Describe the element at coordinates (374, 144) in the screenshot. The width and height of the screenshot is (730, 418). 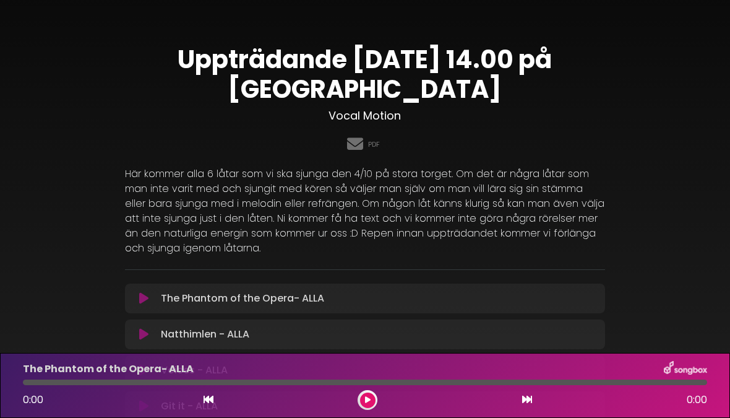
I see `a: PDF` at that location.